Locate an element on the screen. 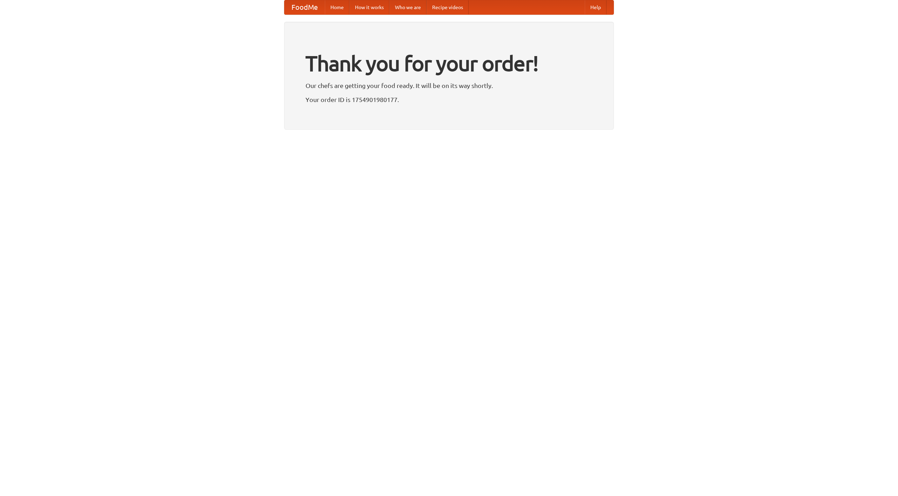 The image size is (898, 496). a: Who we are is located at coordinates (408, 7).